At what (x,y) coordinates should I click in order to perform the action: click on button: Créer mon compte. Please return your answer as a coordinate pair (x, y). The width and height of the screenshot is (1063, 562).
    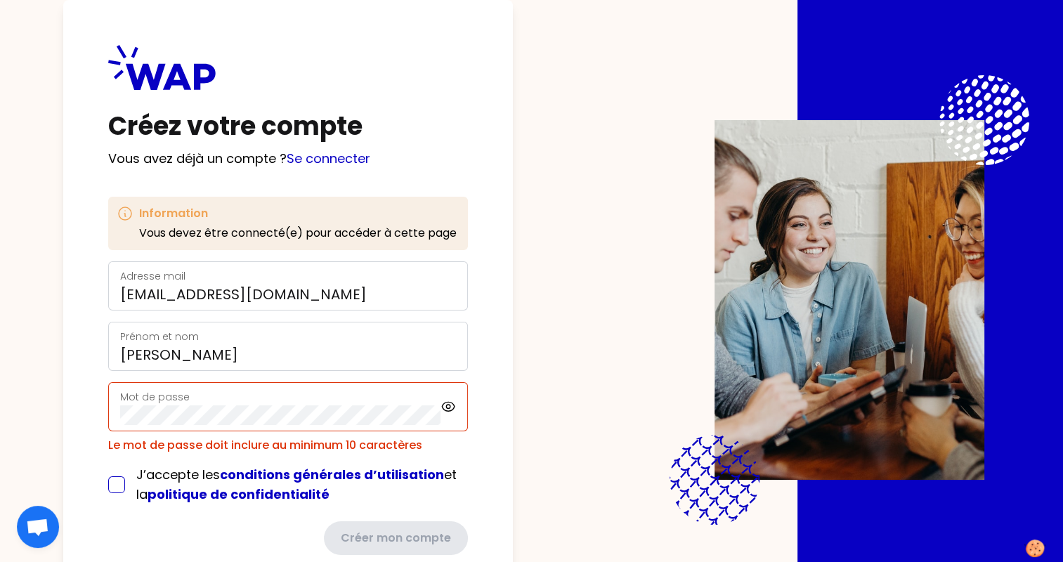
    Looking at the image, I should click on (395, 538).